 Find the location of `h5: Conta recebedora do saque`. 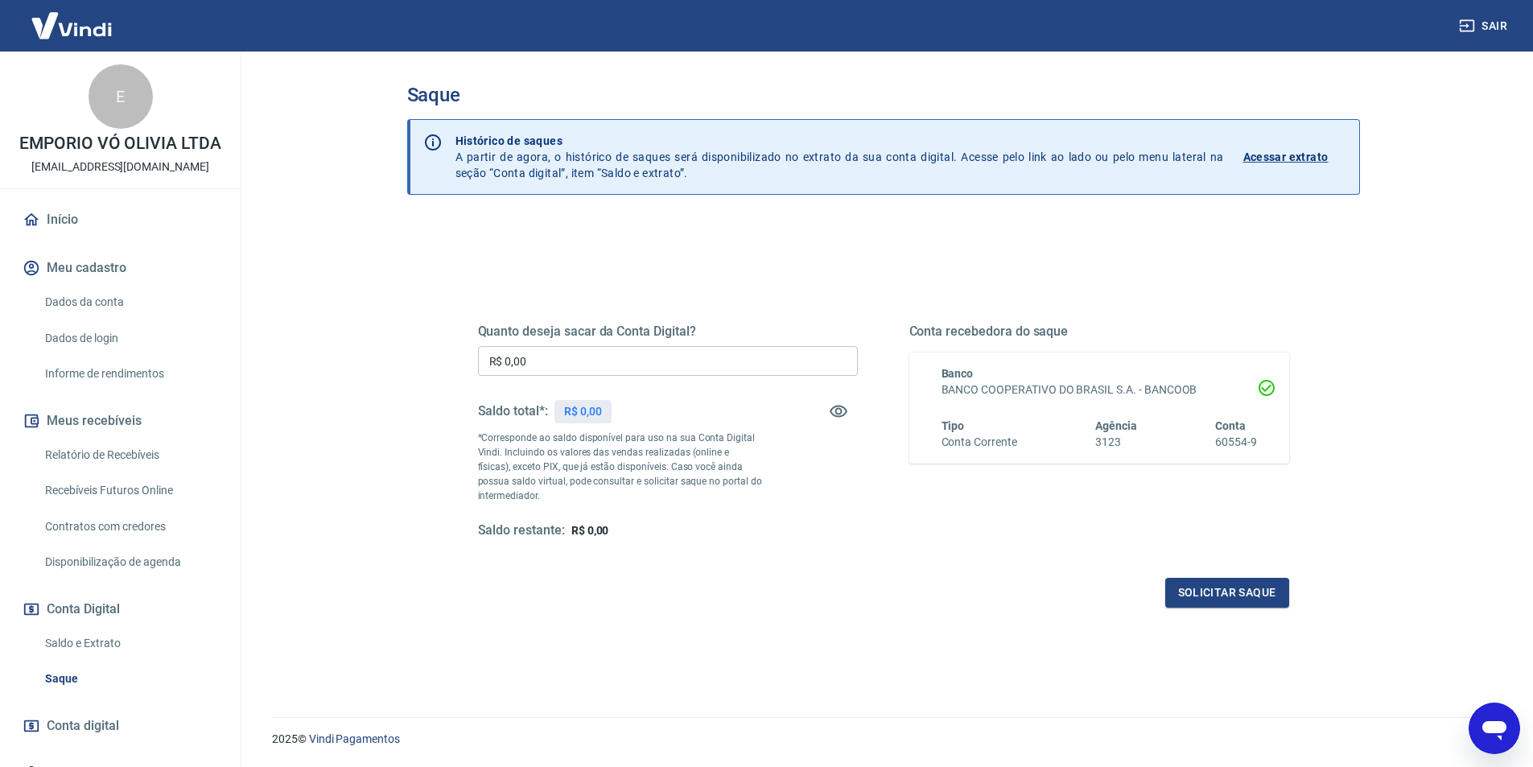

h5: Conta recebedora do saque is located at coordinates (1099, 331).